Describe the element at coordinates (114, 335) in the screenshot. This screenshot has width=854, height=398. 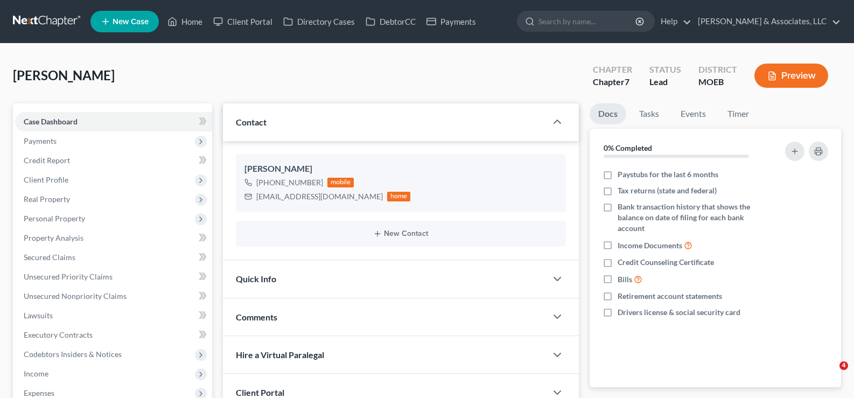
I see `a: Executory Contracts` at that location.